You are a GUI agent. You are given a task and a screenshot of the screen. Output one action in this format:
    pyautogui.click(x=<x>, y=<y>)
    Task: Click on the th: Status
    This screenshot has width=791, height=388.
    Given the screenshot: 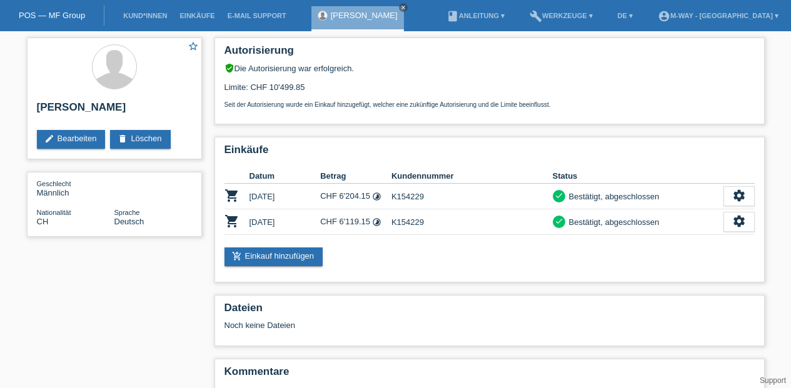 What is the action you would take?
    pyautogui.click(x=638, y=176)
    